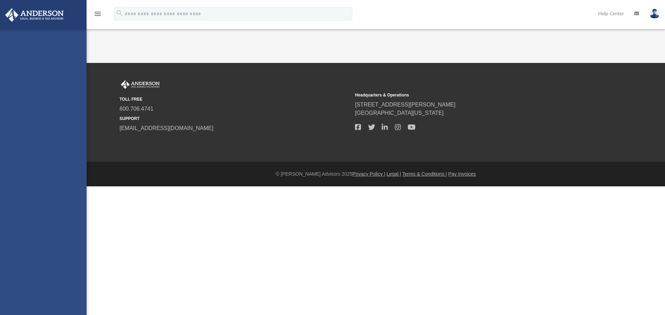 This screenshot has width=665, height=315. What do you see at coordinates (424, 174) in the screenshot?
I see `a: Terms & Conditions |` at bounding box center [424, 174].